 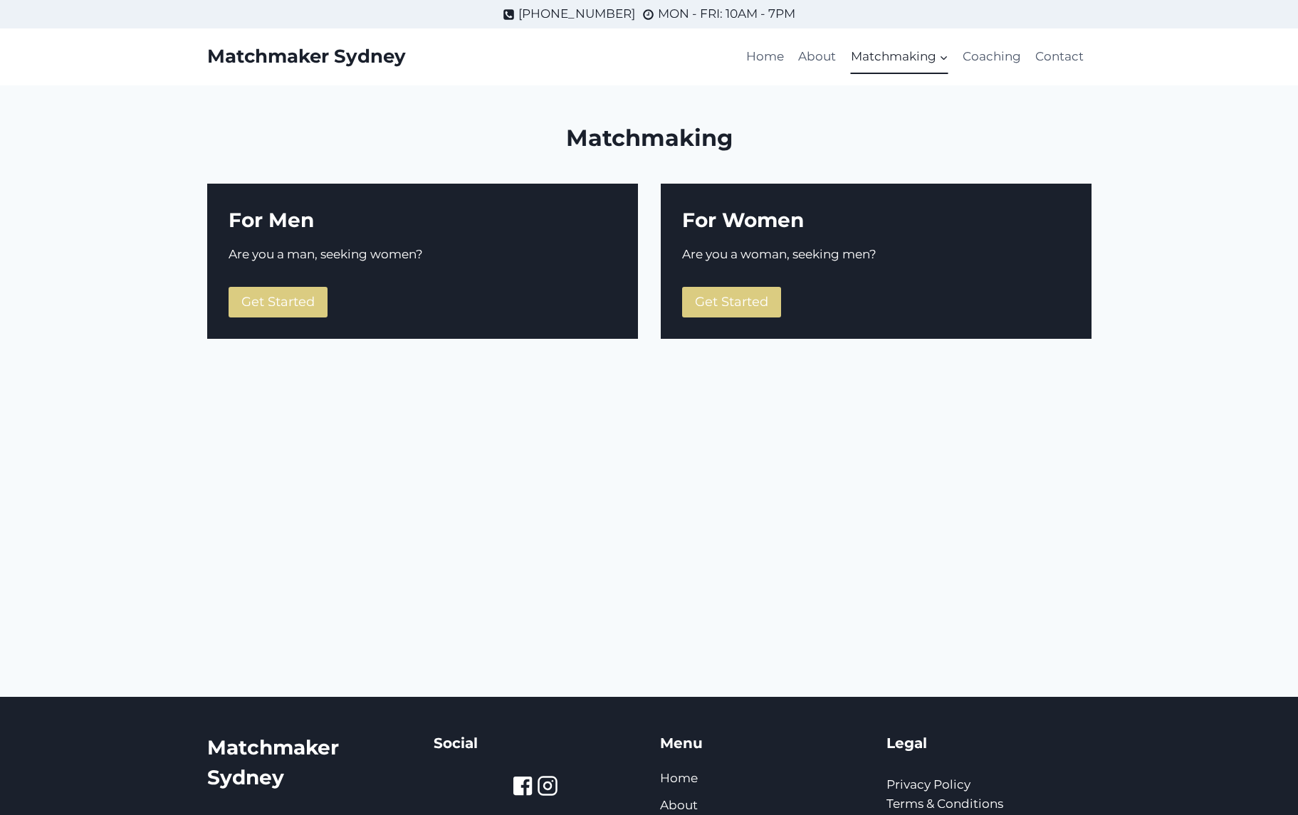 I want to click on h5: Legal, so click(x=989, y=744).